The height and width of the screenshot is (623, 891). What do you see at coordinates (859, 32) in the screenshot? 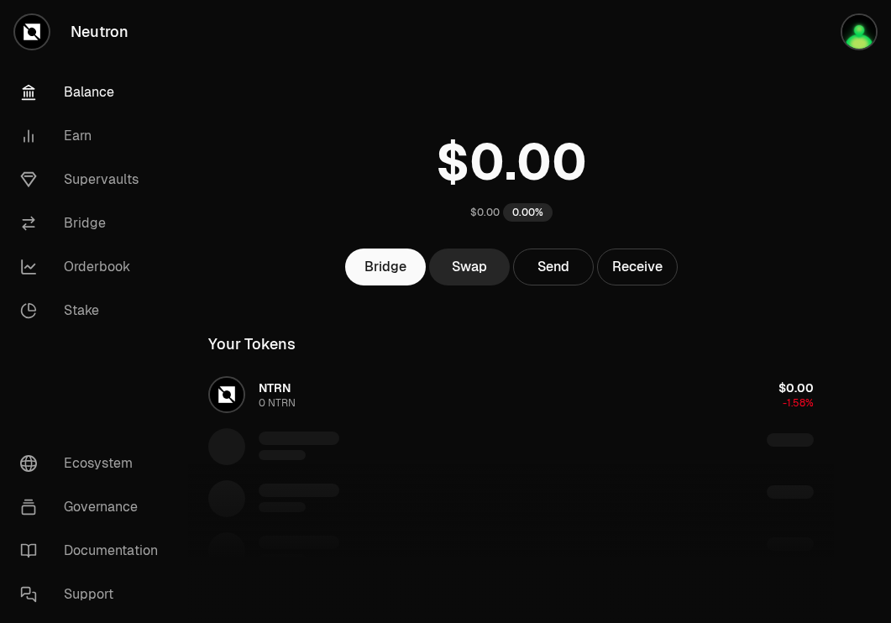
I see `img: Luna Staking` at bounding box center [859, 32].